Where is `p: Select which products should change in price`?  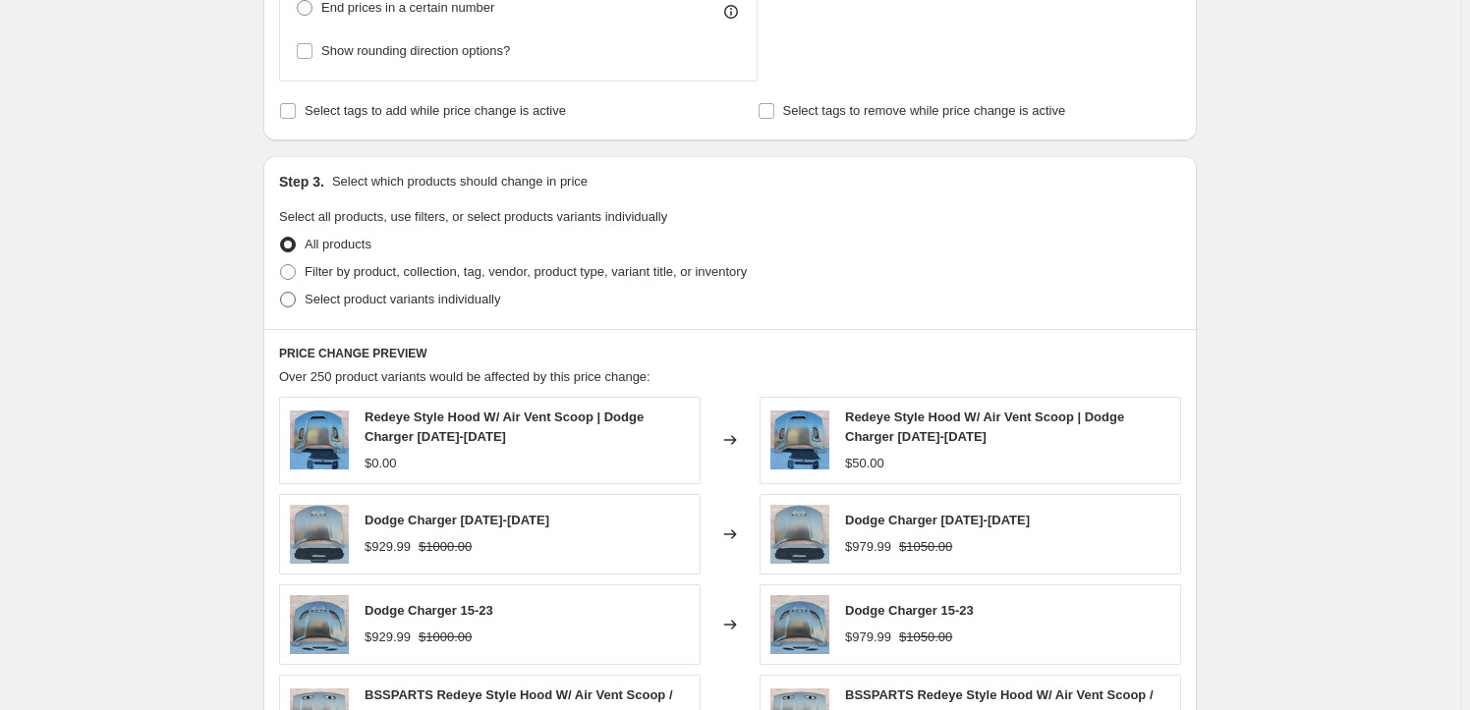
p: Select which products should change in price is located at coordinates (460, 182).